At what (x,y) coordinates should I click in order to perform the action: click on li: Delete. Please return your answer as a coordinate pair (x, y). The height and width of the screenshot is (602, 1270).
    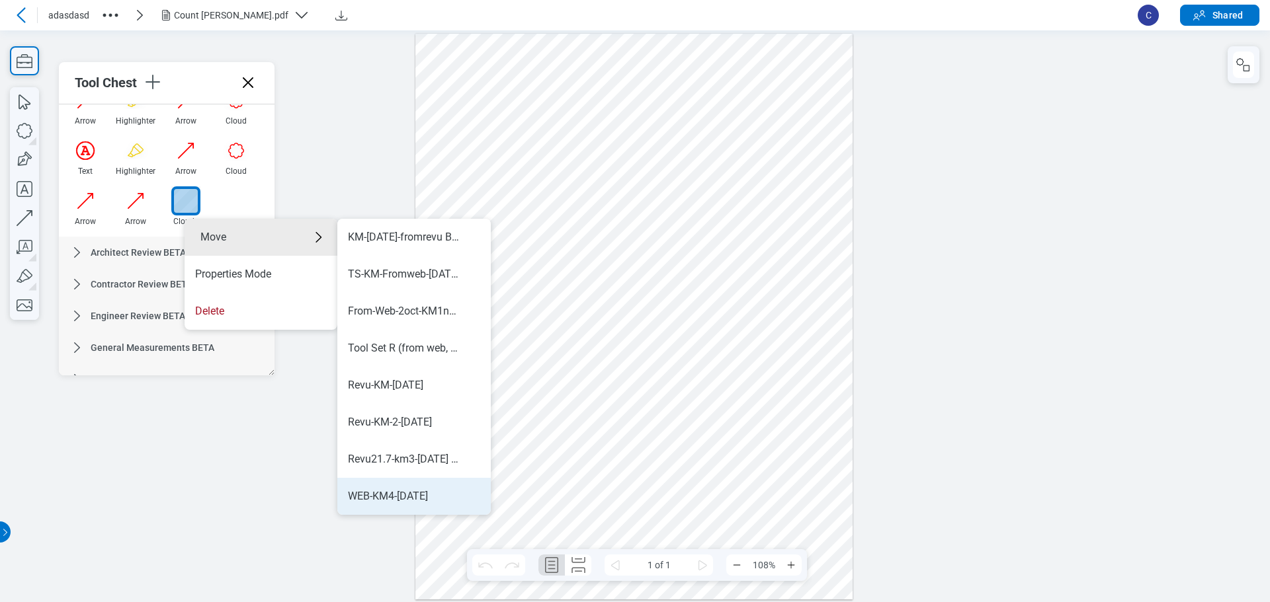
    Looking at the image, I should click on (261, 311).